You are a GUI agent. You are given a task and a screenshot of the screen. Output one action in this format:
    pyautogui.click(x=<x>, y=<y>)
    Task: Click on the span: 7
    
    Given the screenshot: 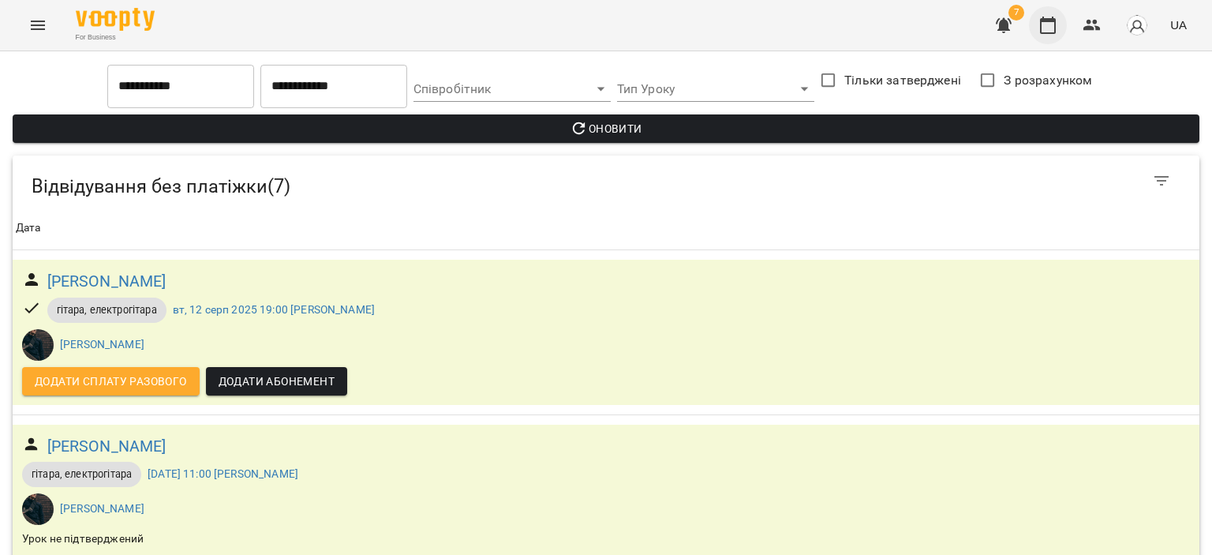 What is the action you would take?
    pyautogui.click(x=1016, y=13)
    